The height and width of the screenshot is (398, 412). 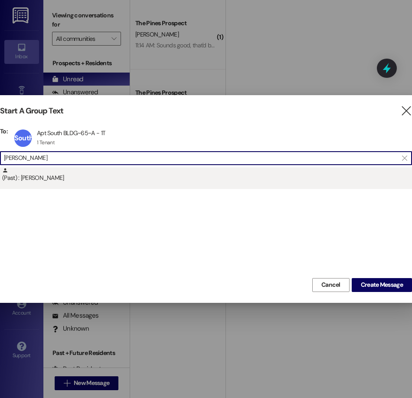 I want to click on span: South BLDG~65~A, so click(x=33, y=146).